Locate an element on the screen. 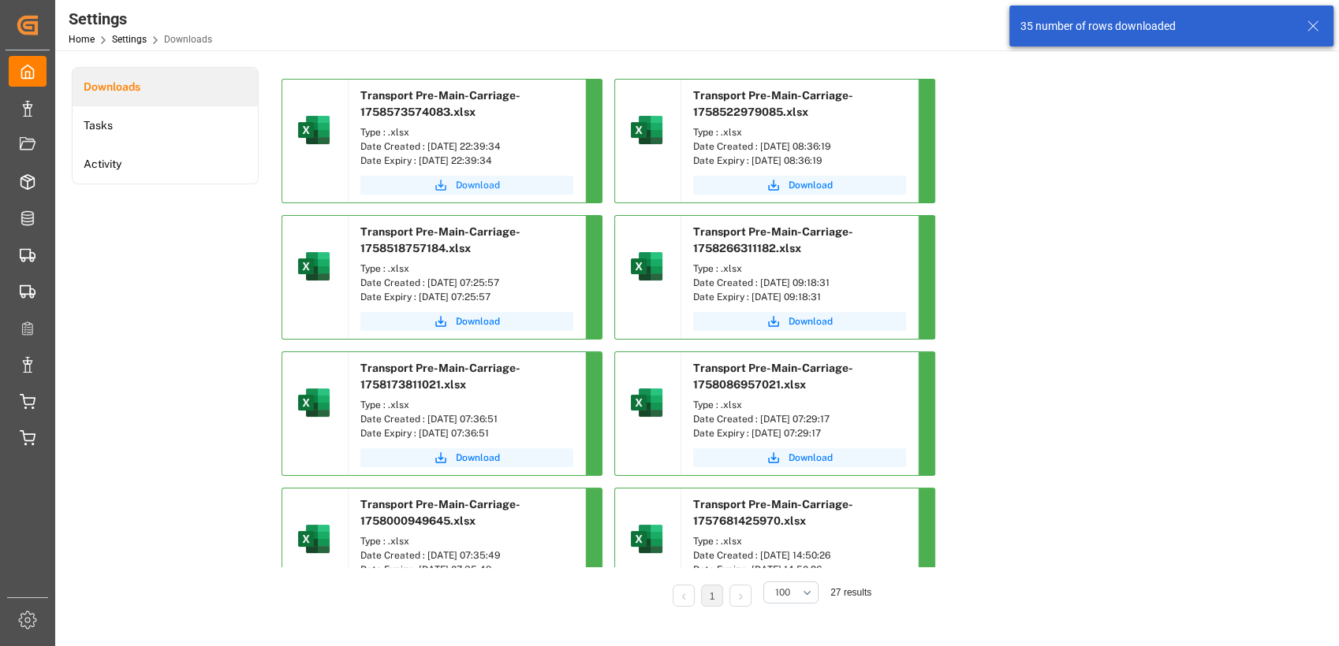 This screenshot has height=646, width=1339. div: 35 number of rows downloaded is located at coordinates (1156, 26).